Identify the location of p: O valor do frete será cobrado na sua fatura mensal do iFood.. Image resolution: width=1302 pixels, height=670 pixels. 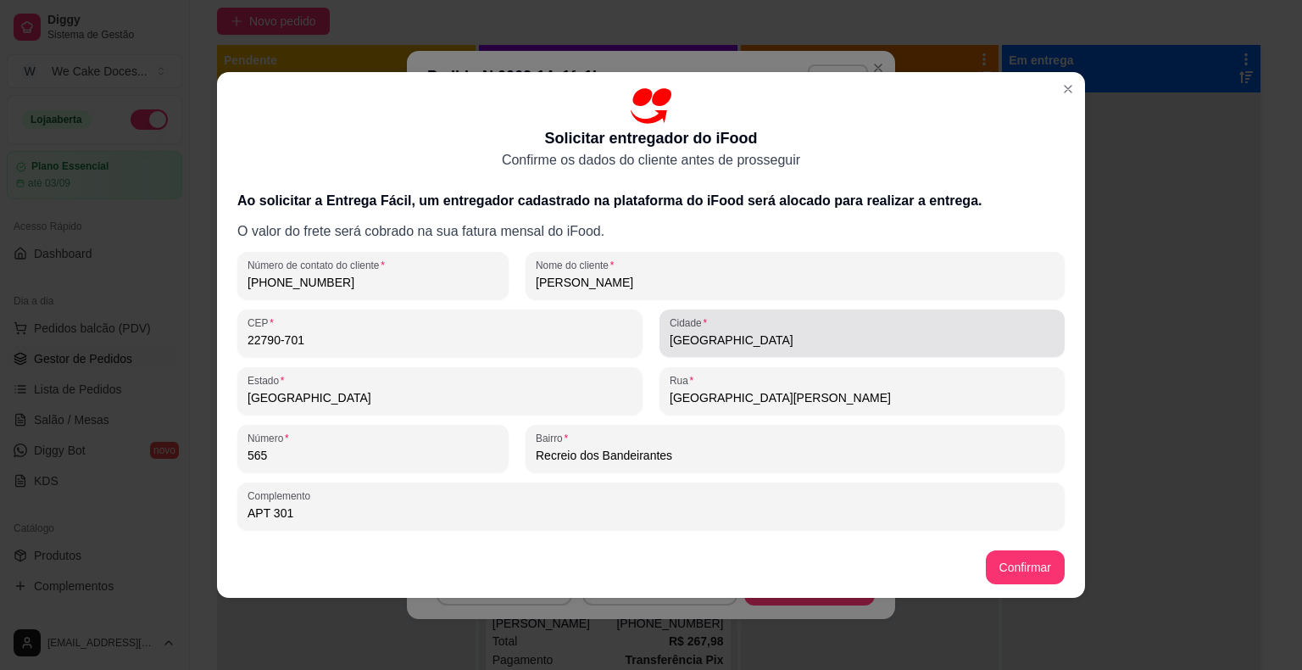
(651, 231).